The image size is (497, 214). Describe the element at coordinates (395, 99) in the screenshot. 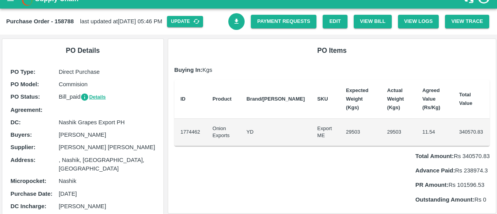

I see `b: Actual Weight (Kgs)` at that location.